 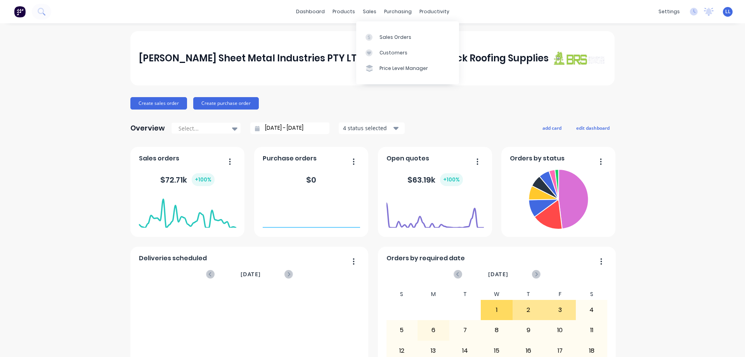 What do you see at coordinates (310, 12) in the screenshot?
I see `a: dashboard` at bounding box center [310, 12].